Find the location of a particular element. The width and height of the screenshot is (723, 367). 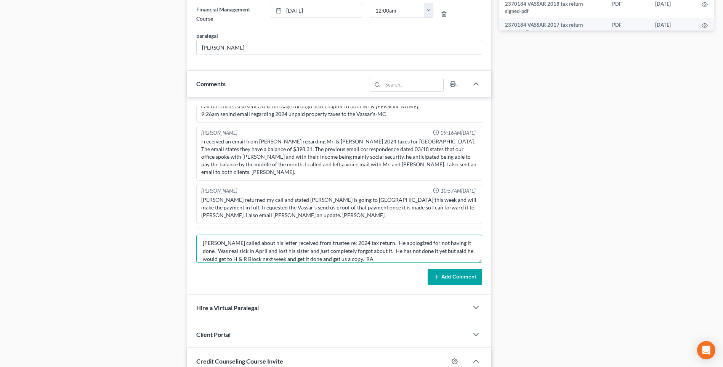

td: 2370184 VASSAR 2017 tax return-signed-pdf is located at coordinates (552, 28).